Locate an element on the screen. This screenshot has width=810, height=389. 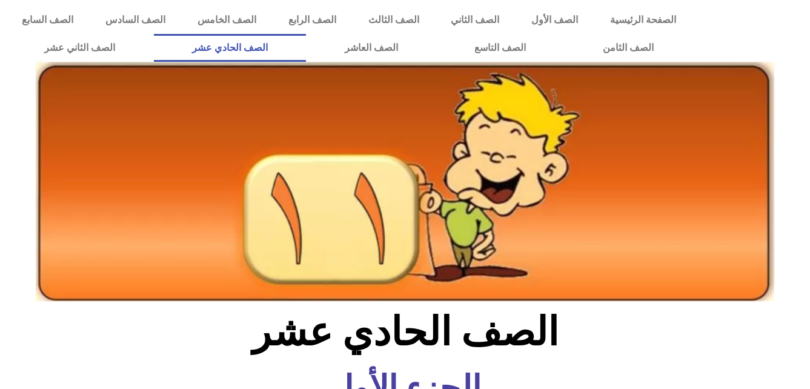
a: الصف الثالث is located at coordinates (393, 20).